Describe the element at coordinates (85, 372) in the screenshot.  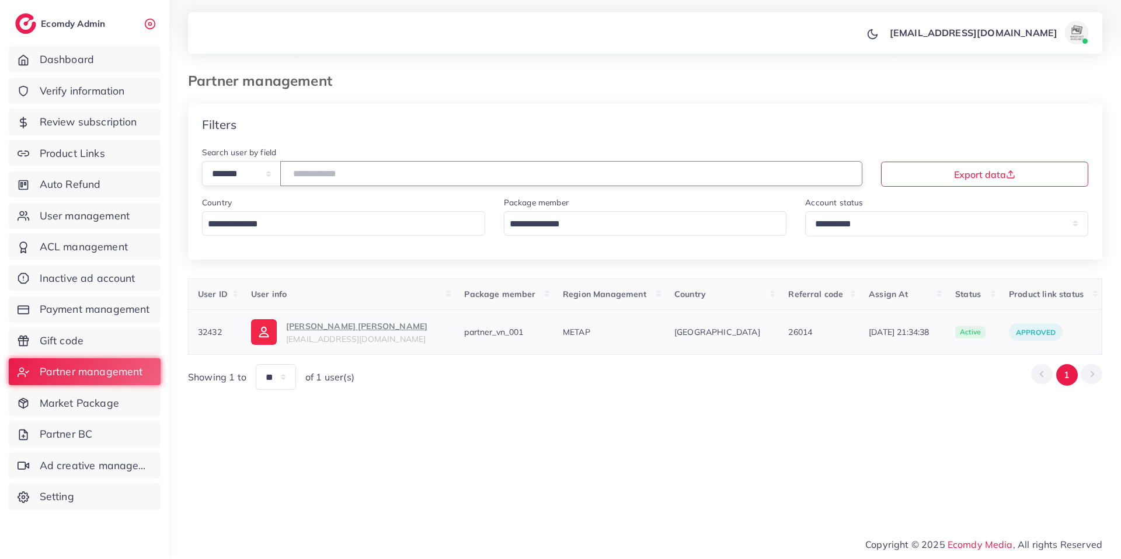
I see `a: Partner management` at that location.